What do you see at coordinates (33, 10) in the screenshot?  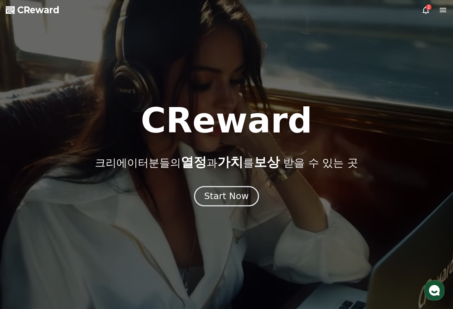 I see `a: CReward` at bounding box center [33, 10].